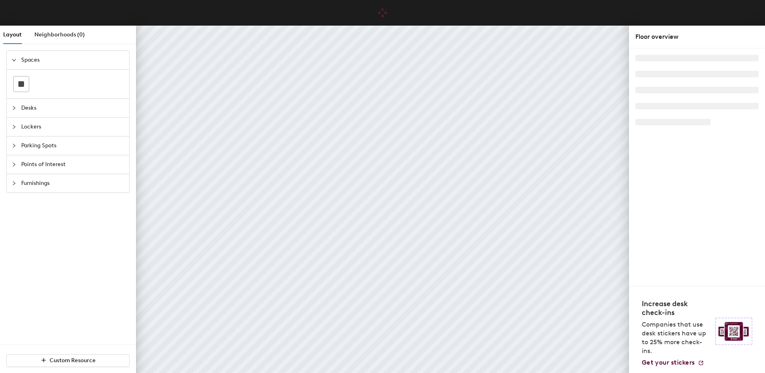 Image resolution: width=765 pixels, height=373 pixels. Describe the element at coordinates (73, 60) in the screenshot. I see `span: Spaces` at that location.